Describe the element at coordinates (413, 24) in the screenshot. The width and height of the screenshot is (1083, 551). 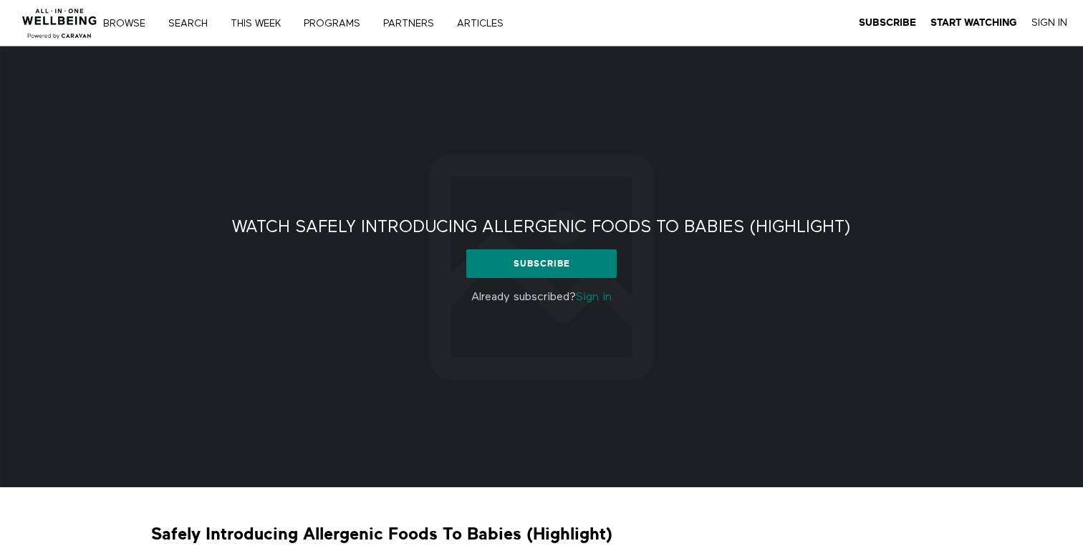
I see `a: PARTNERS` at that location.